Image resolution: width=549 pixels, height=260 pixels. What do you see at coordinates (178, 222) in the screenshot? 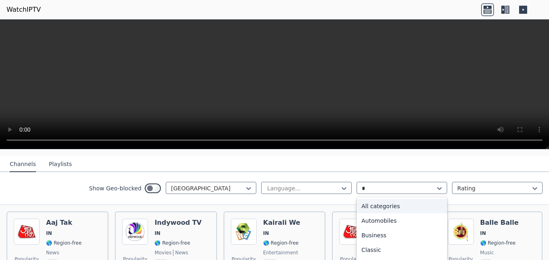
I see `h6: Indywood TV` at bounding box center [178, 222].